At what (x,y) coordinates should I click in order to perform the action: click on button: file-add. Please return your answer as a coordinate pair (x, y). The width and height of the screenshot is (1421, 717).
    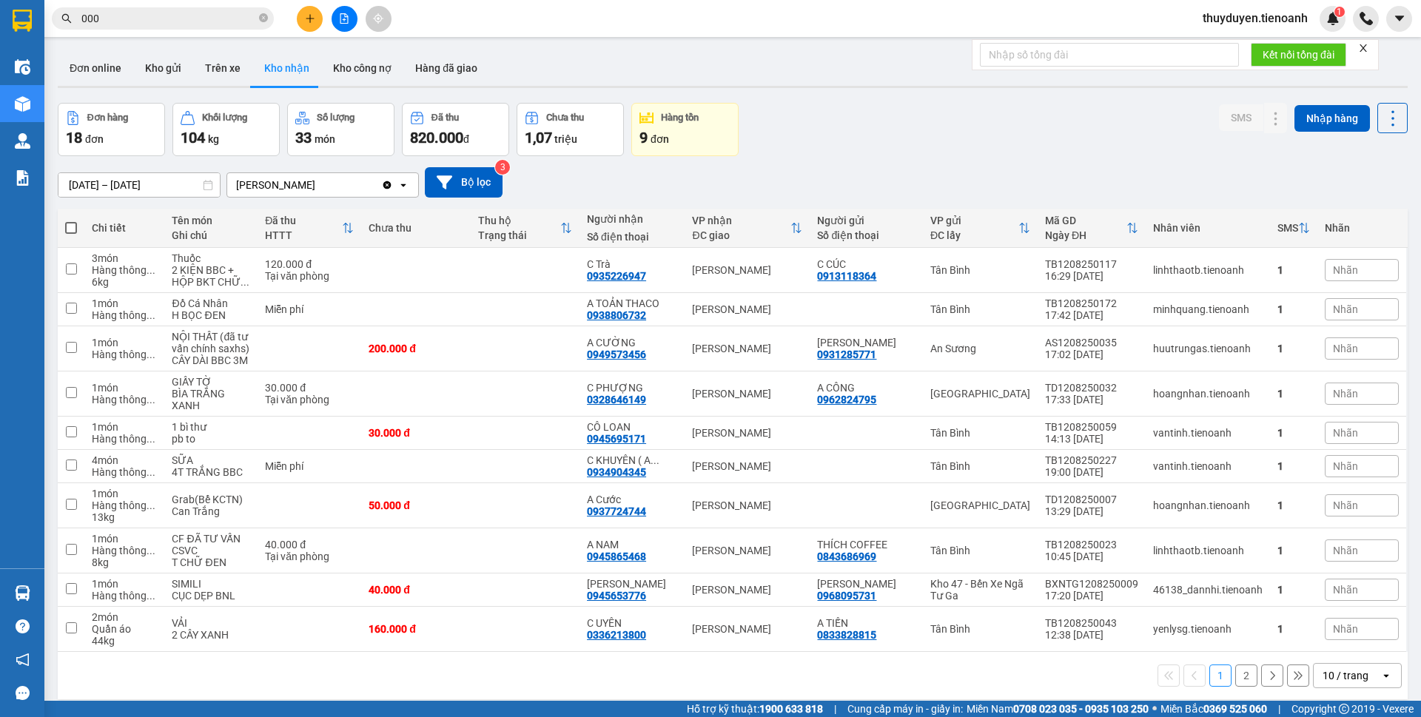
    Looking at the image, I should click on (344, 19).